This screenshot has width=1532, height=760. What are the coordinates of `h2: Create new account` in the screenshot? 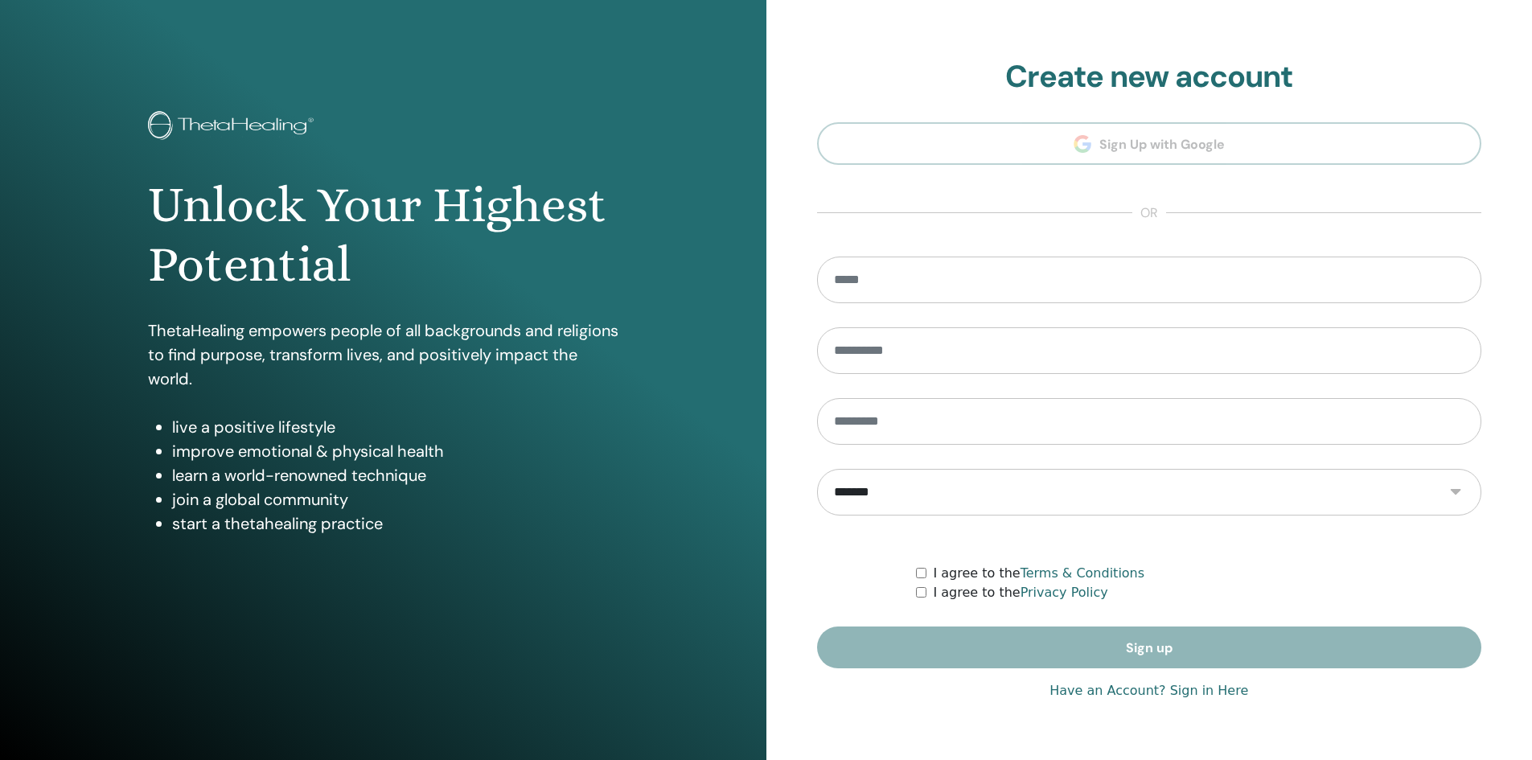 It's located at (1149, 77).